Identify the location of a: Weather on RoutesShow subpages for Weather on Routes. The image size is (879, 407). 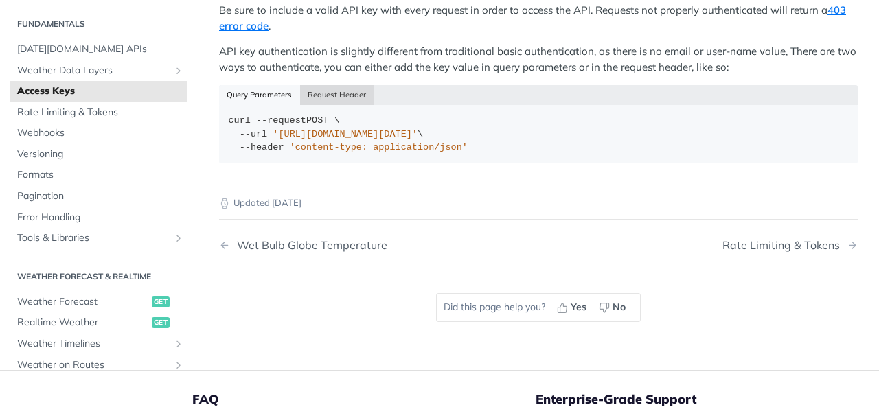
(99, 365).